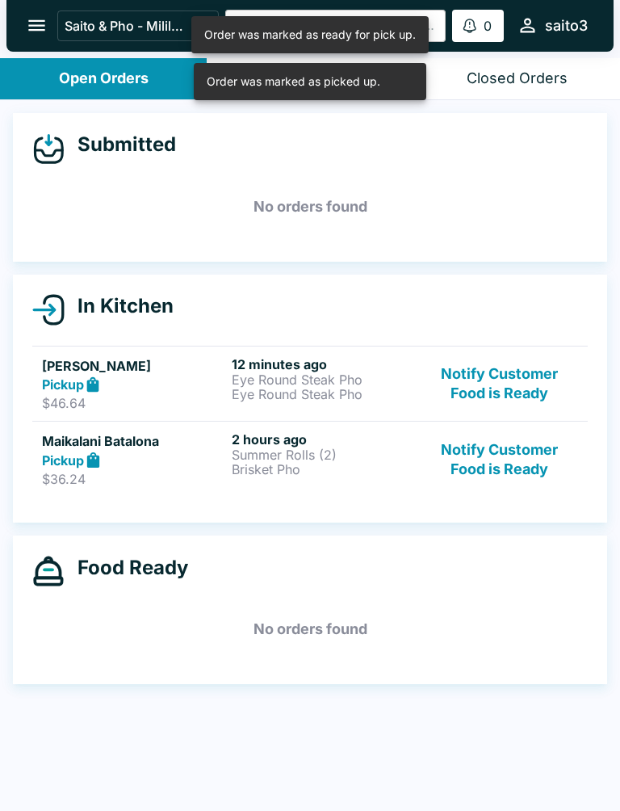  What do you see at coordinates (103, 78) in the screenshot?
I see `div: Open Orders` at bounding box center [103, 78].